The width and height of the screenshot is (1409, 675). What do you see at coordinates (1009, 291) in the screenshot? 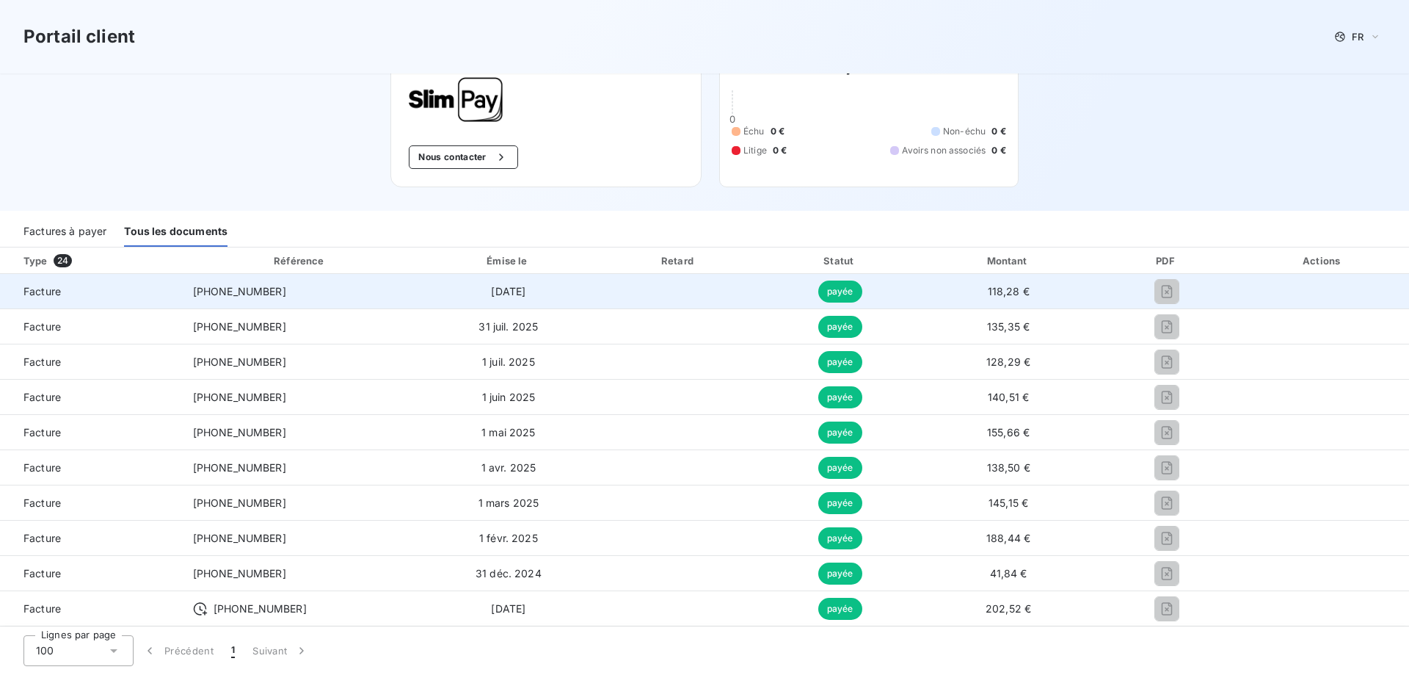
I see `span: 118,28 €` at bounding box center [1009, 291].